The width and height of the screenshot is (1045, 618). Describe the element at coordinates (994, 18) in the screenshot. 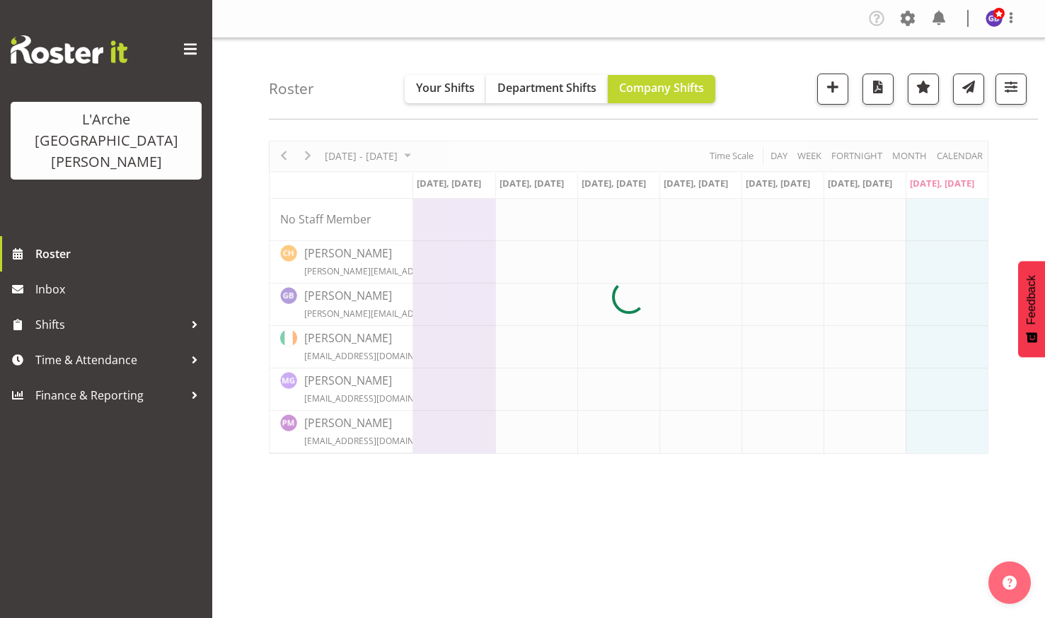

I see `img: gillian-bradshaw10168.jpg` at that location.